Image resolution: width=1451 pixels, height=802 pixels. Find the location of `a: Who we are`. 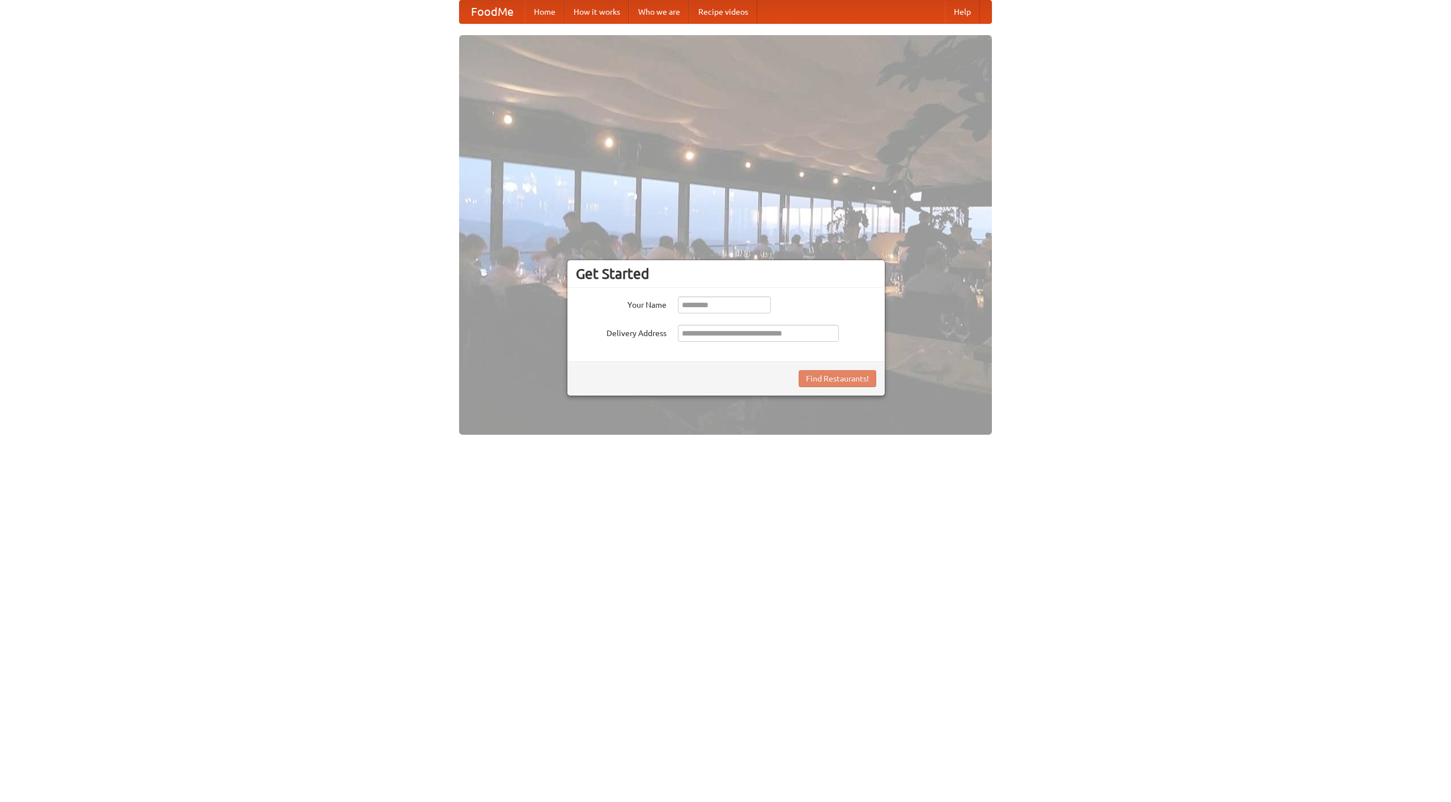

a: Who we are is located at coordinates (659, 12).